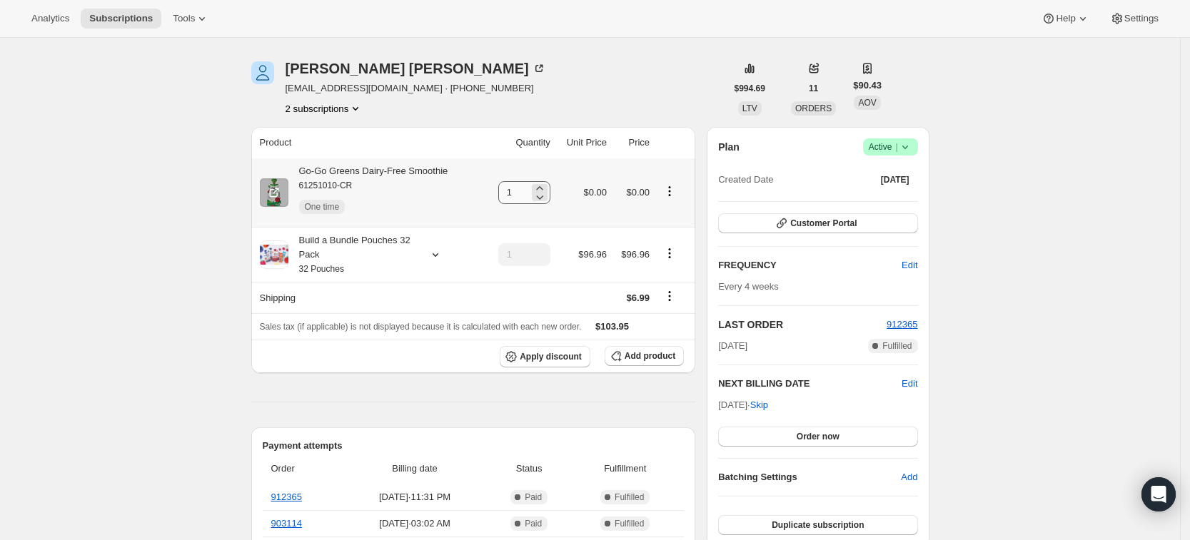 The width and height of the screenshot is (1190, 540). Describe the element at coordinates (545, 357) in the screenshot. I see `button: Apply discount` at that location.